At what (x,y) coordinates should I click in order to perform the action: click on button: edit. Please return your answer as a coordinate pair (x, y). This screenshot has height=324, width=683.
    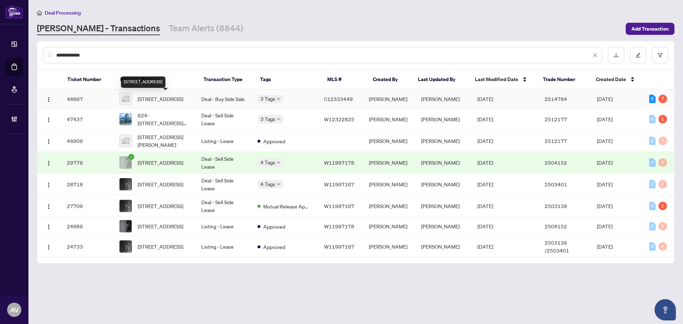
    Looking at the image, I should click on (638, 55).